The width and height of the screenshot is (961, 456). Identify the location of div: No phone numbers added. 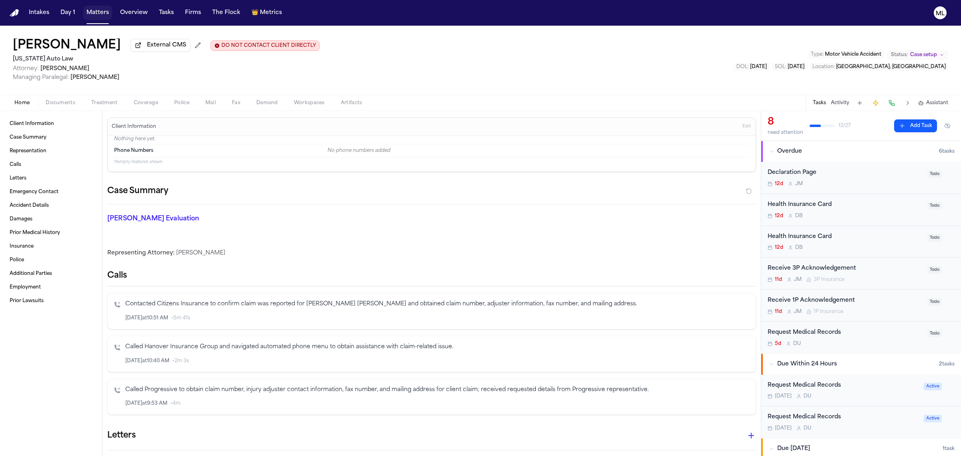
(538, 151).